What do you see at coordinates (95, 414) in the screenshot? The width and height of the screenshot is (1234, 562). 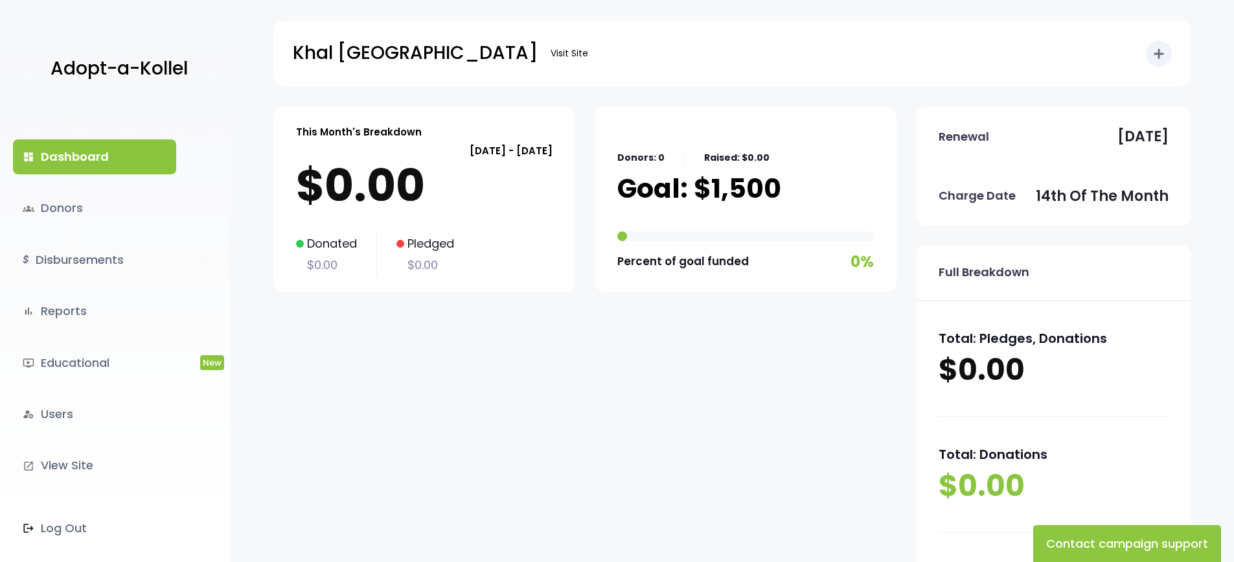 I see `a: manage_accountsUsers` at bounding box center [95, 414].